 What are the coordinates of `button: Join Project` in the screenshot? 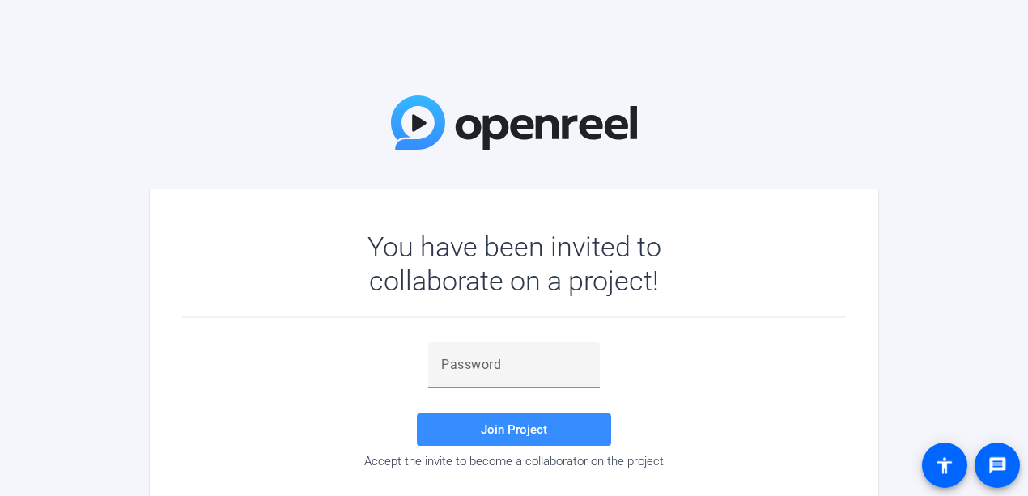 It's located at (514, 430).